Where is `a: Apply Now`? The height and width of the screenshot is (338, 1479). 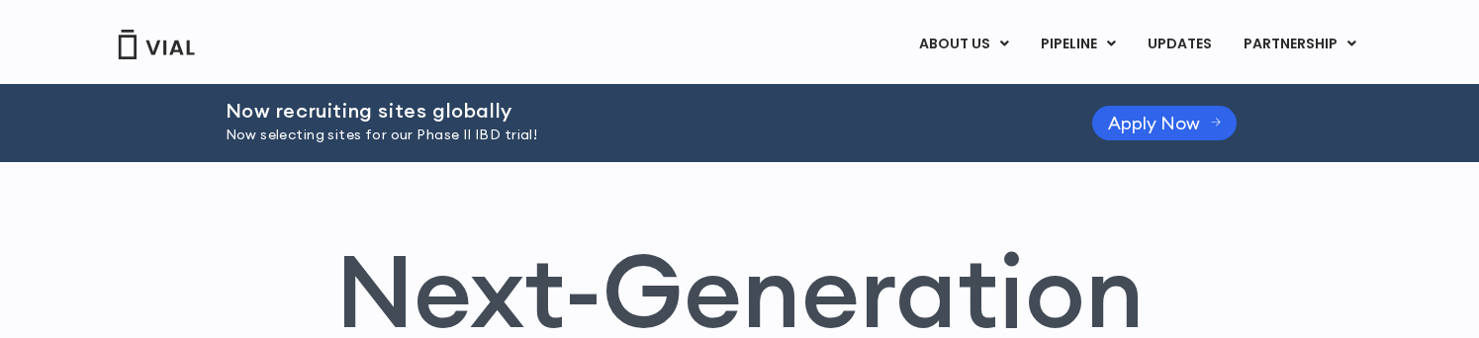 a: Apply Now is located at coordinates (1164, 123).